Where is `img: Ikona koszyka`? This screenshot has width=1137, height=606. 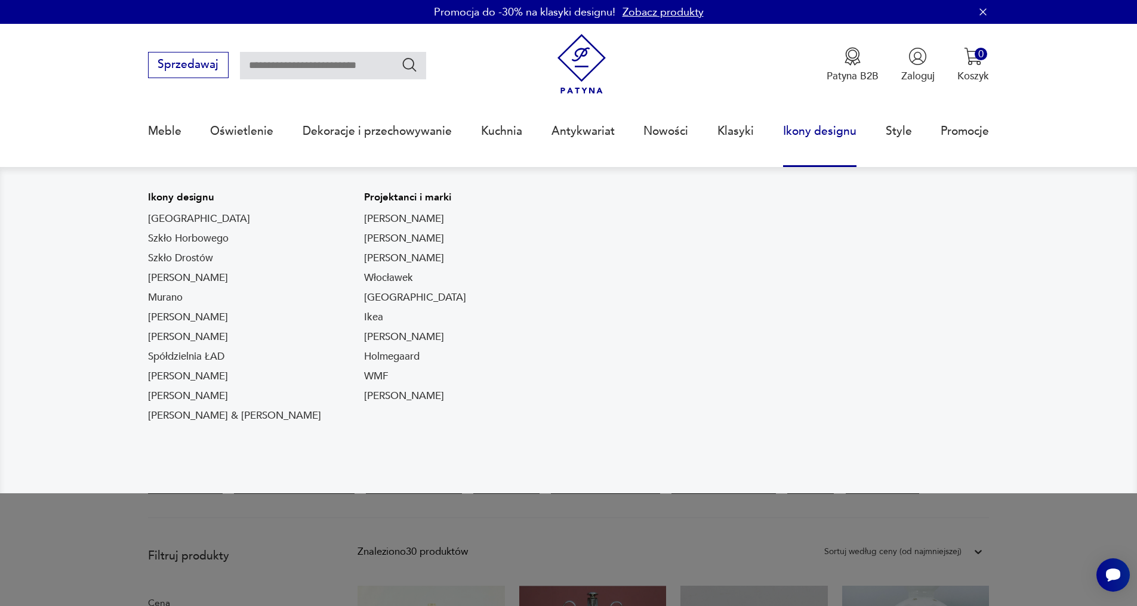
img: Ikona koszyka is located at coordinates (973, 56).